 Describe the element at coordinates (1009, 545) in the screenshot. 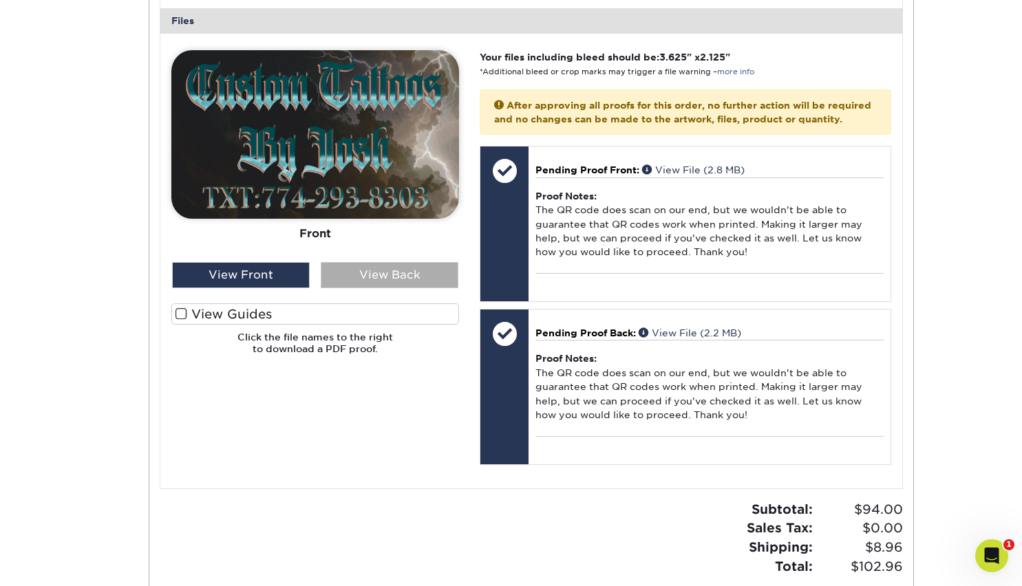

I see `span: 1` at that location.